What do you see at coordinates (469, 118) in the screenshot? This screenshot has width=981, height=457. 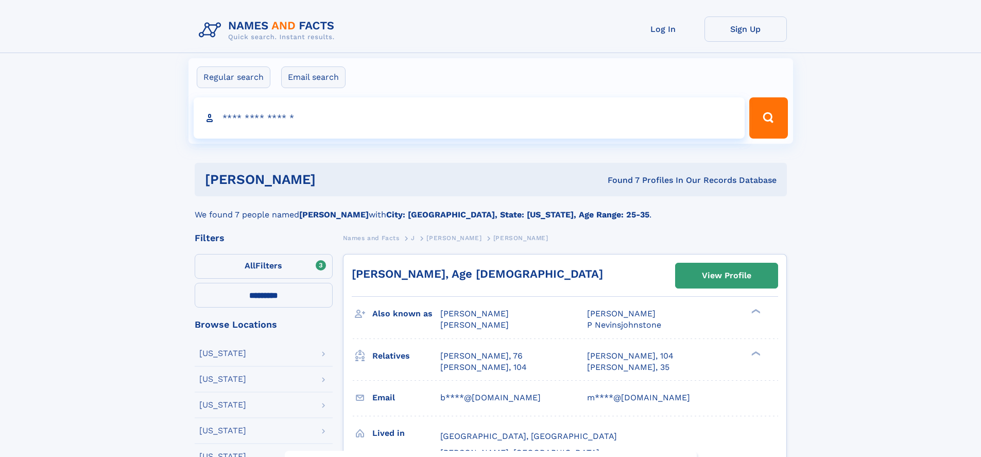 I see `input: search input` at bounding box center [469, 118].